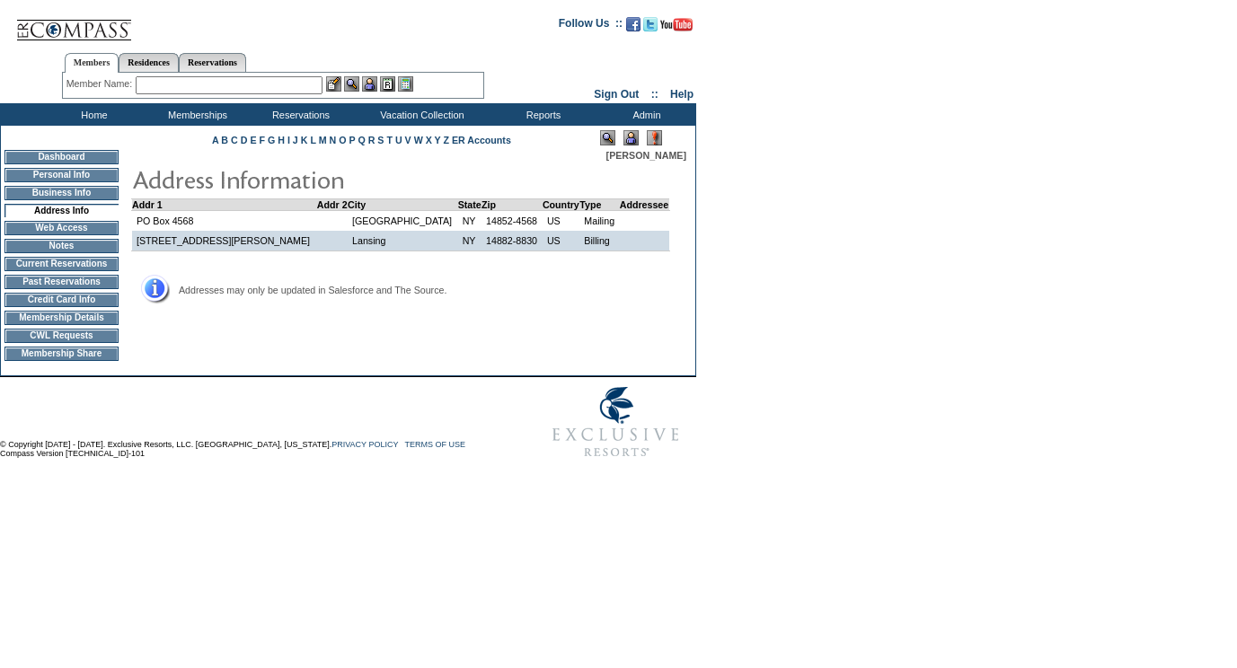  Describe the element at coordinates (74, 22) in the screenshot. I see `img: Compass Home` at that location.